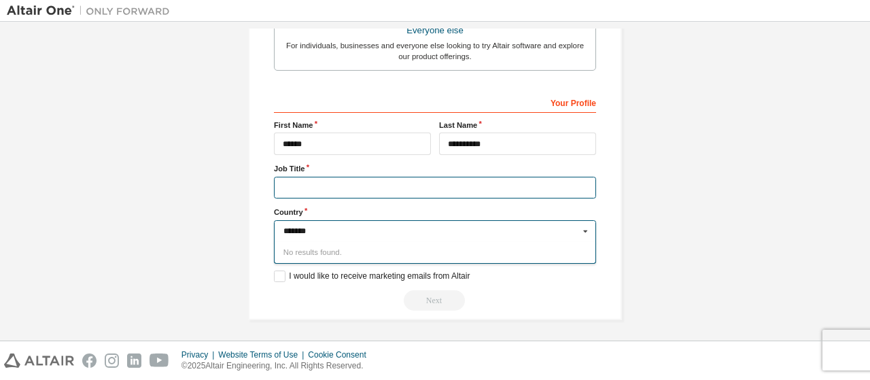 The image size is (870, 380). I want to click on label: I would like to receive marketing emails from Altair, so click(372, 276).